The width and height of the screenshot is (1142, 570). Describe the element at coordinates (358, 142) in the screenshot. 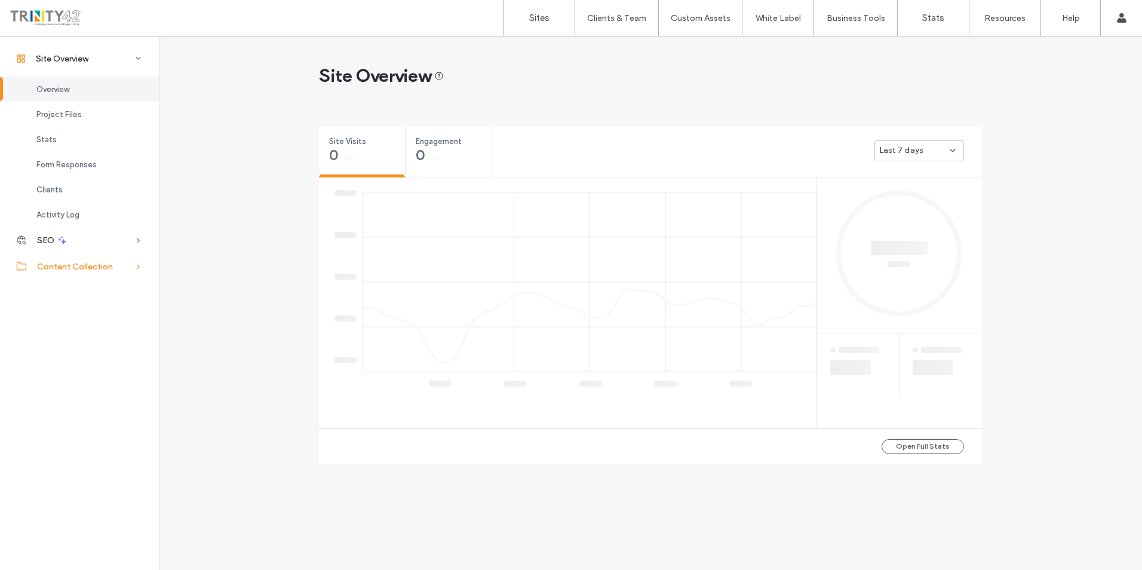

I see `span: Site Visits` at that location.